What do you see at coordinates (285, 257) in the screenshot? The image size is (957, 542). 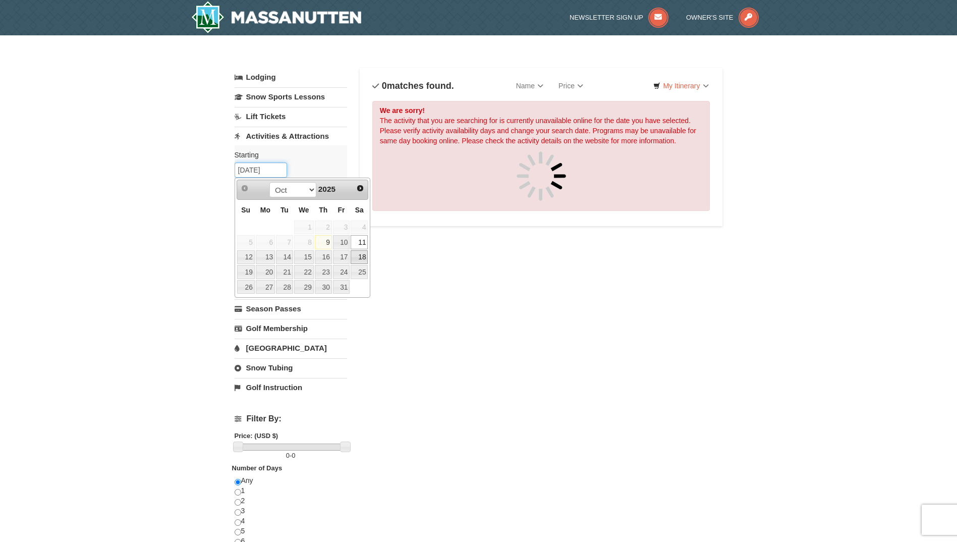 I see `a: 14` at bounding box center [285, 257].